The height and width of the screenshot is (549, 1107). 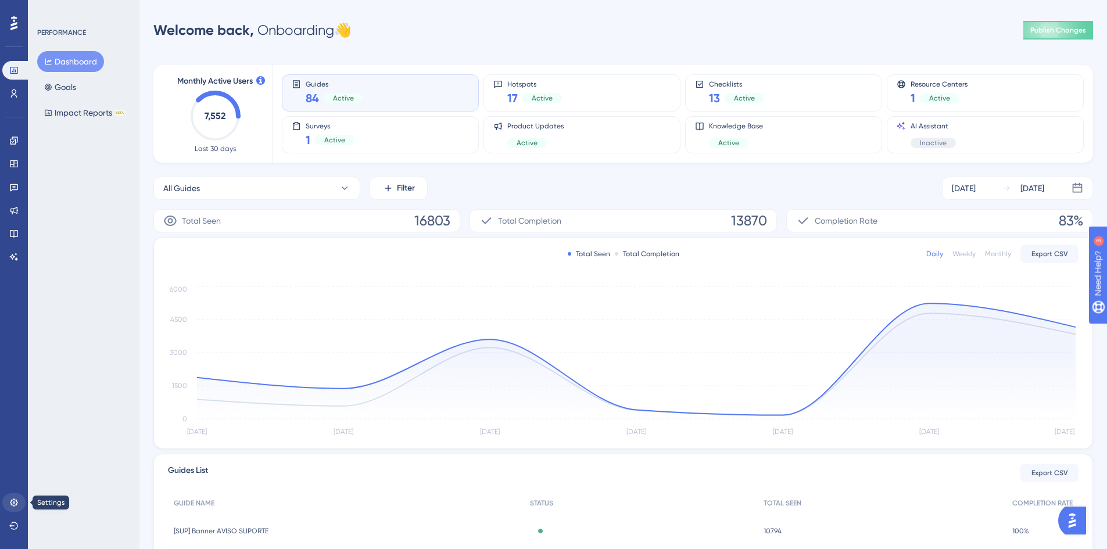 I want to click on button: Dashboard, so click(x=70, y=62).